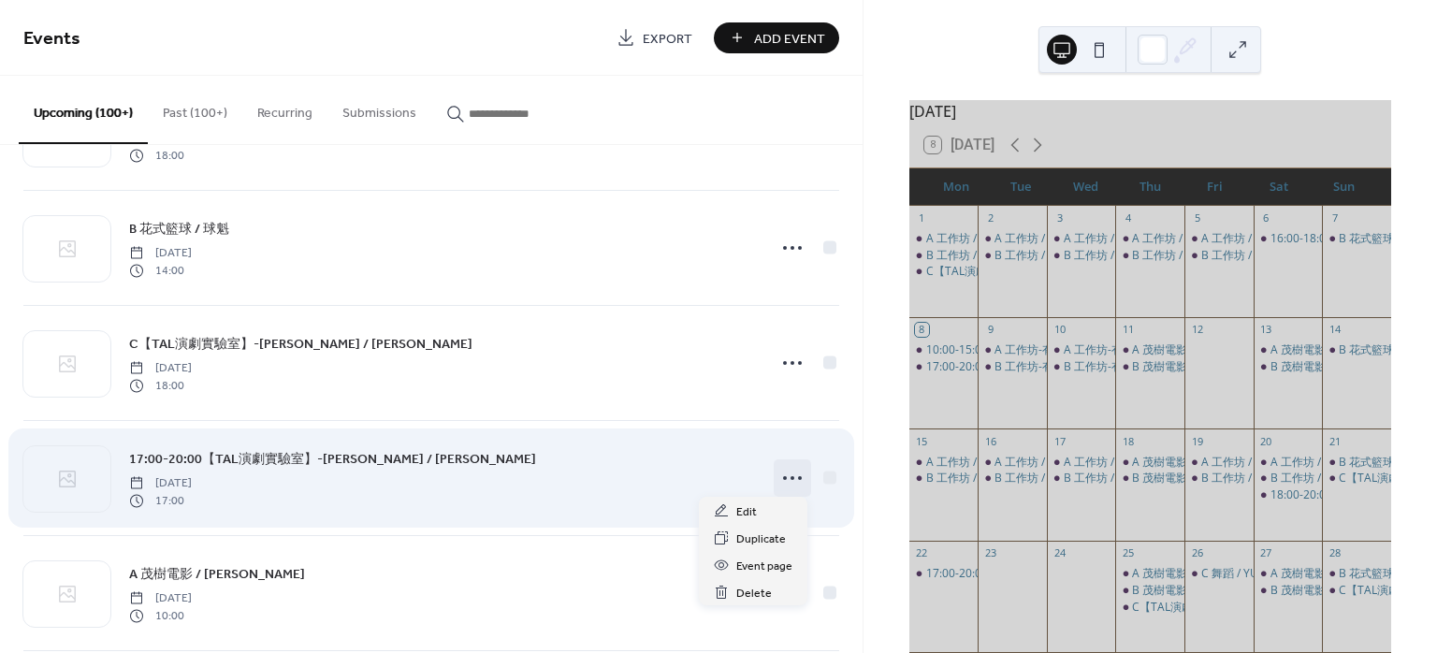 The width and height of the screenshot is (1437, 653). What do you see at coordinates (654, 37) in the screenshot?
I see `a: Export` at bounding box center [654, 37].